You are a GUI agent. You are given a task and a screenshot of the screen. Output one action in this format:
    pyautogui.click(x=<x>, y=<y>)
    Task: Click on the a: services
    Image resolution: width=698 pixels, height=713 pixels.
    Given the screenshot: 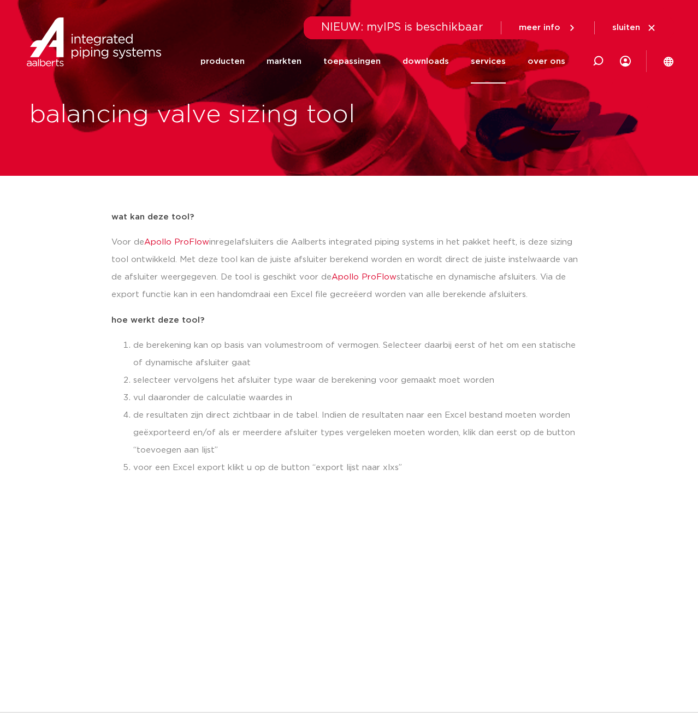 What is the action you would take?
    pyautogui.click(x=488, y=61)
    